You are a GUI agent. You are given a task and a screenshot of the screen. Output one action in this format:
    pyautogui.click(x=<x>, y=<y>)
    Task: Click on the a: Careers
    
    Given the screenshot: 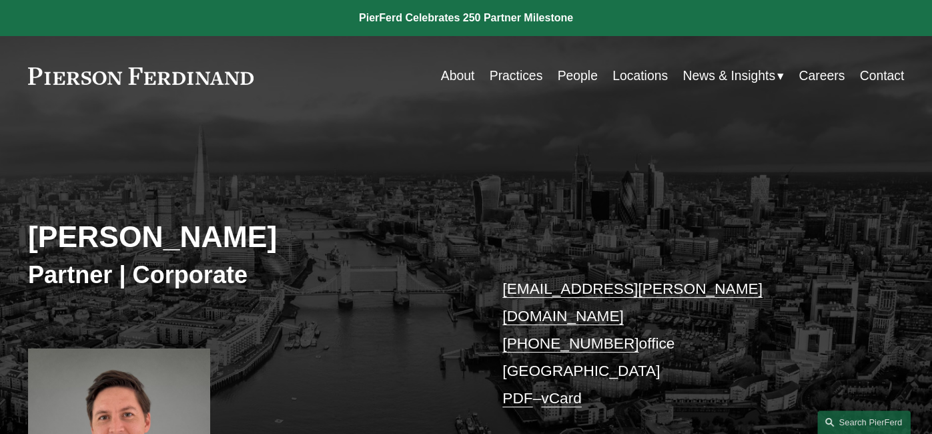 What is the action you would take?
    pyautogui.click(x=821, y=75)
    